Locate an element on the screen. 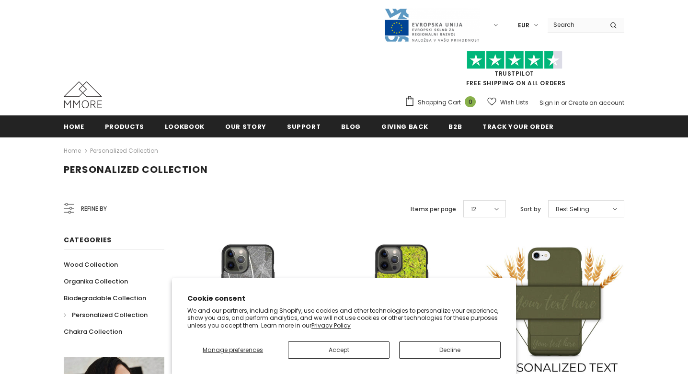 This screenshot has width=688, height=374. span: Shopping Cart is located at coordinates (439, 103).